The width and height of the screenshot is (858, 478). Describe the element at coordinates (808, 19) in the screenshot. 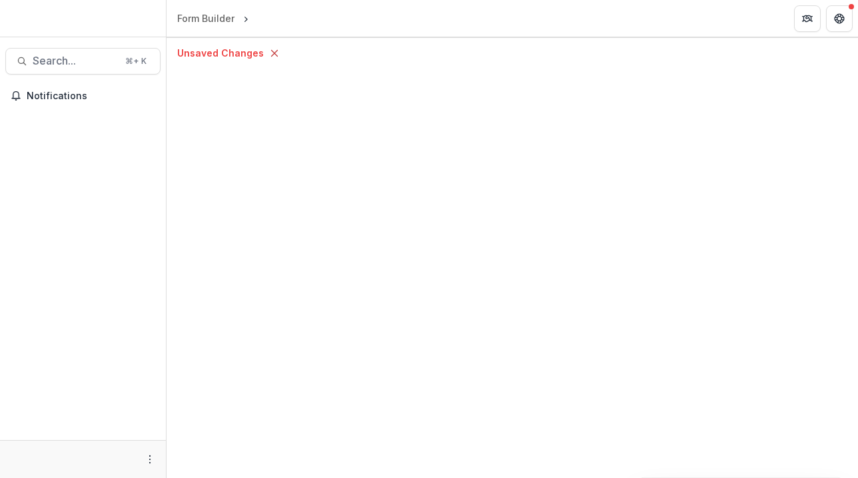

I see `button: Partners` at that location.